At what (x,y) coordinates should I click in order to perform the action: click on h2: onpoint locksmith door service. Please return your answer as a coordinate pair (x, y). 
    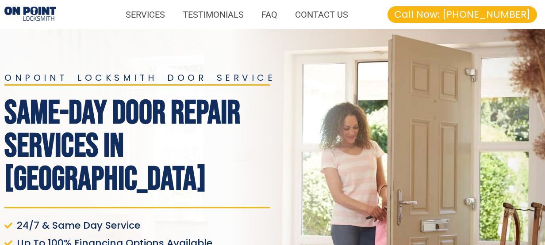
    Looking at the image, I should click on (150, 78).